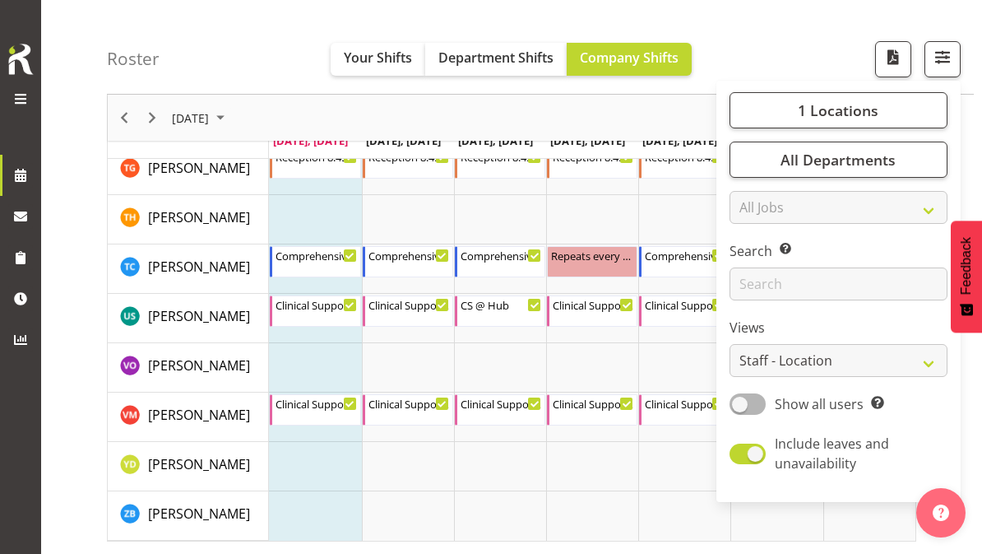  I want to click on div: Next, so click(152, 118).